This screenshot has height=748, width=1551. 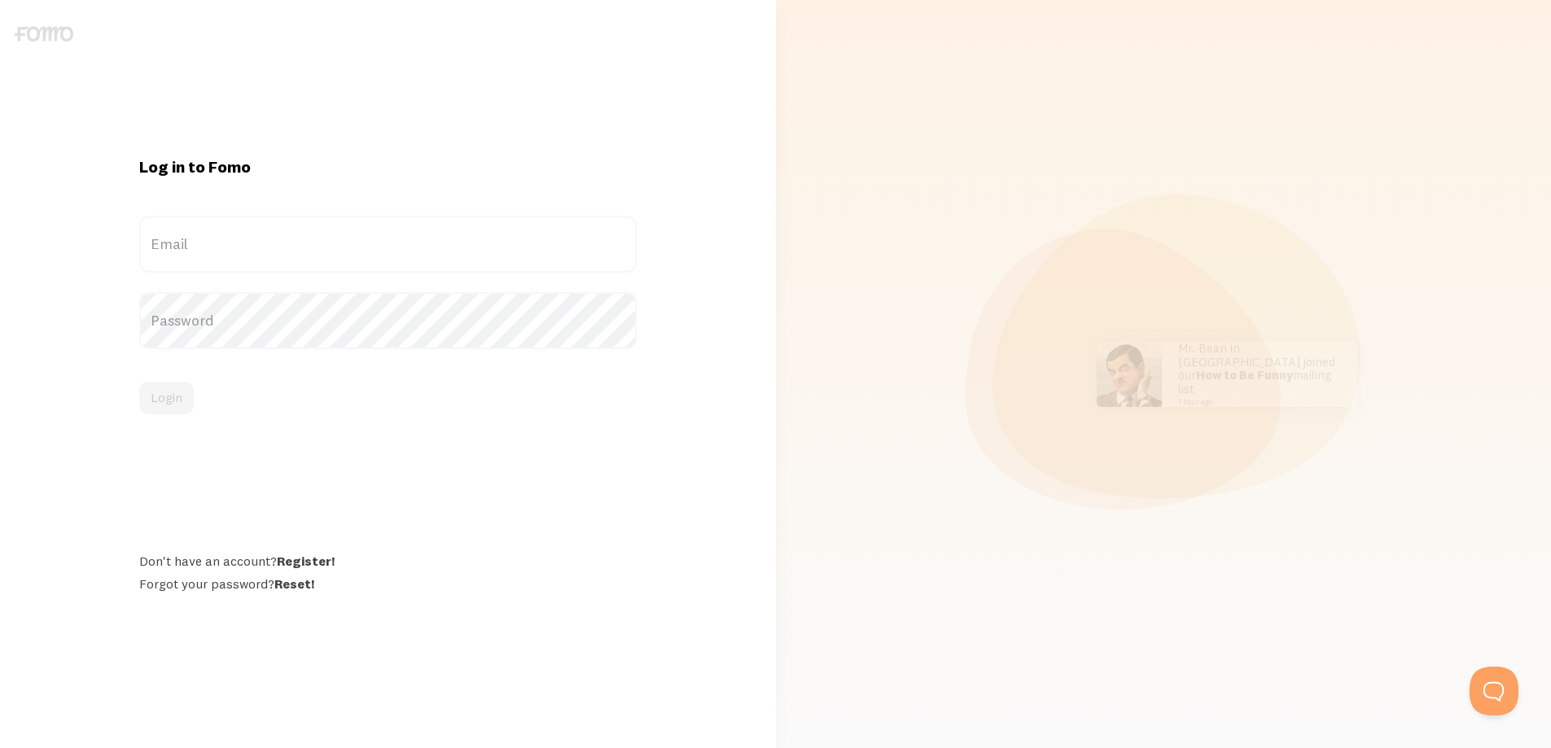 I want to click on div: Forgot your password?, so click(x=387, y=584).